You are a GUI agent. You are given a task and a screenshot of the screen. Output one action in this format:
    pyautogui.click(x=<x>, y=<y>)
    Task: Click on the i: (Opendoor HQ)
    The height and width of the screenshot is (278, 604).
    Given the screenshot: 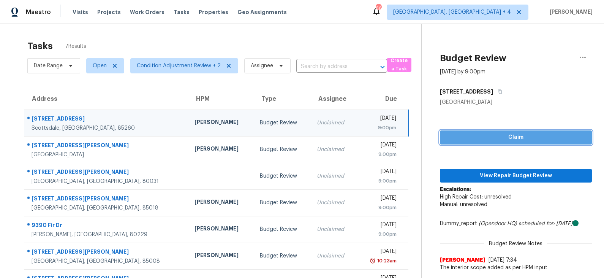 What is the action you would take?
    pyautogui.click(x=498, y=224)
    